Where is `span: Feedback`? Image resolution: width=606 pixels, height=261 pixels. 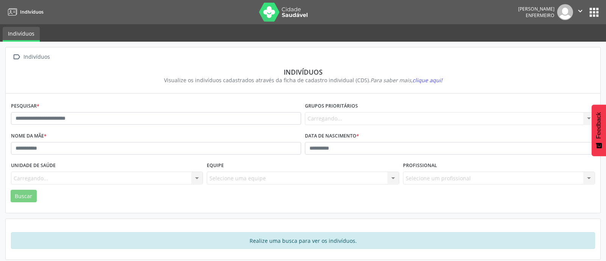 span: Feedback is located at coordinates (599, 125).